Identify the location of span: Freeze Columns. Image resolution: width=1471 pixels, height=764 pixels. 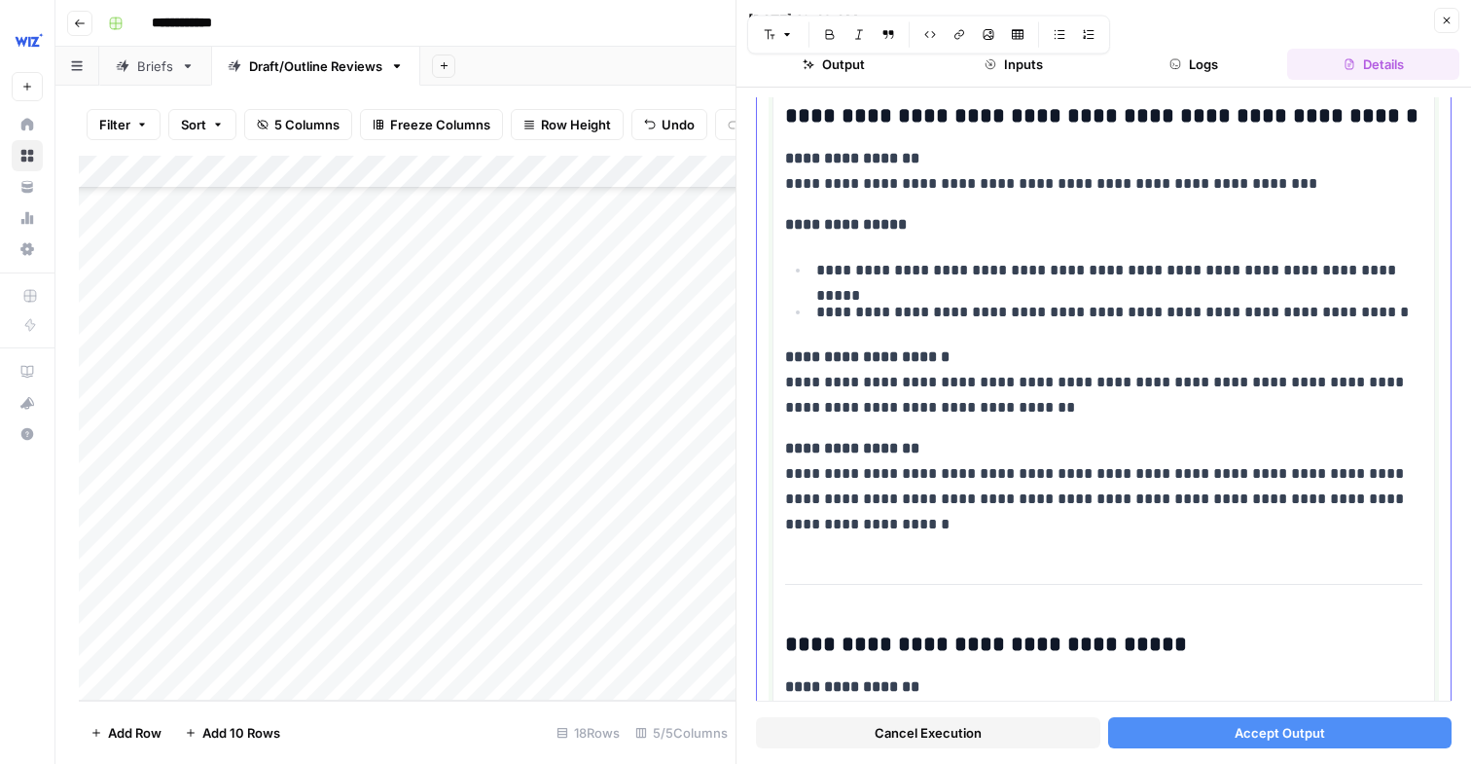
(440, 125).